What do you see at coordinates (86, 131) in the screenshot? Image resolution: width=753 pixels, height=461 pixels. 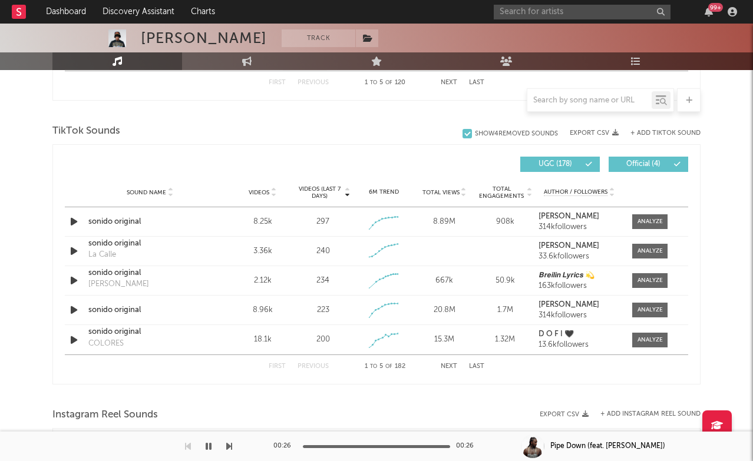 I see `span: TikTok Sounds` at bounding box center [86, 131].